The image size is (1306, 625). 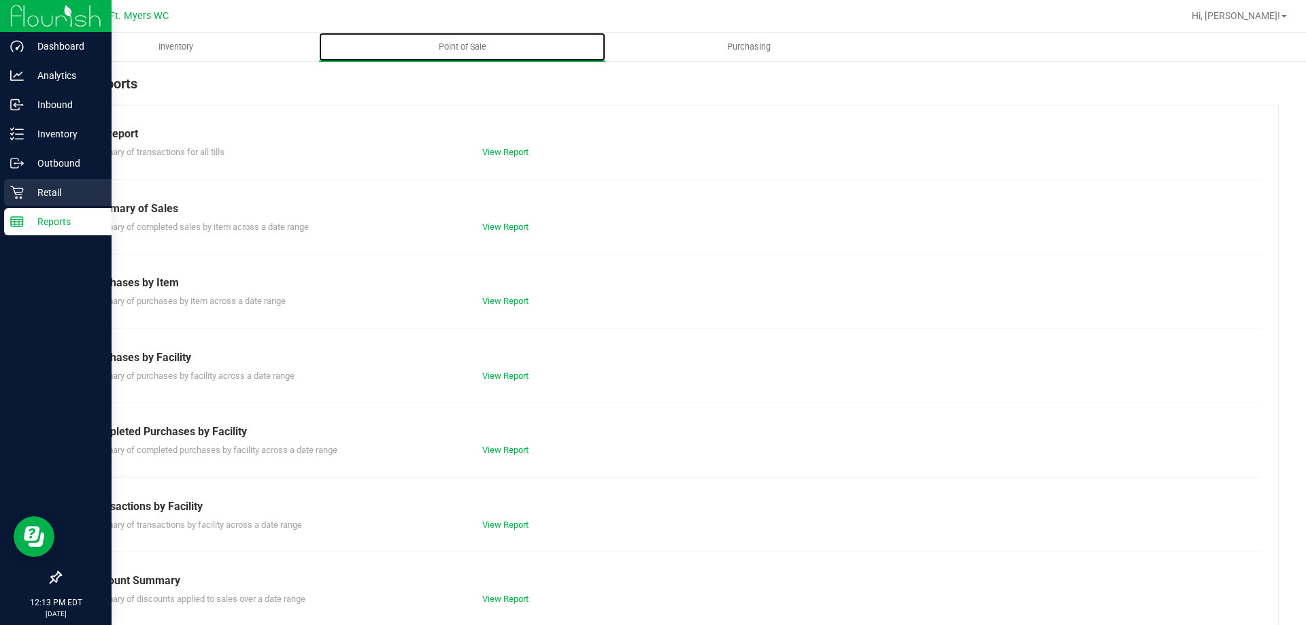 What do you see at coordinates (156, 152) in the screenshot?
I see `span: Summary of transactions for all tills` at bounding box center [156, 152].